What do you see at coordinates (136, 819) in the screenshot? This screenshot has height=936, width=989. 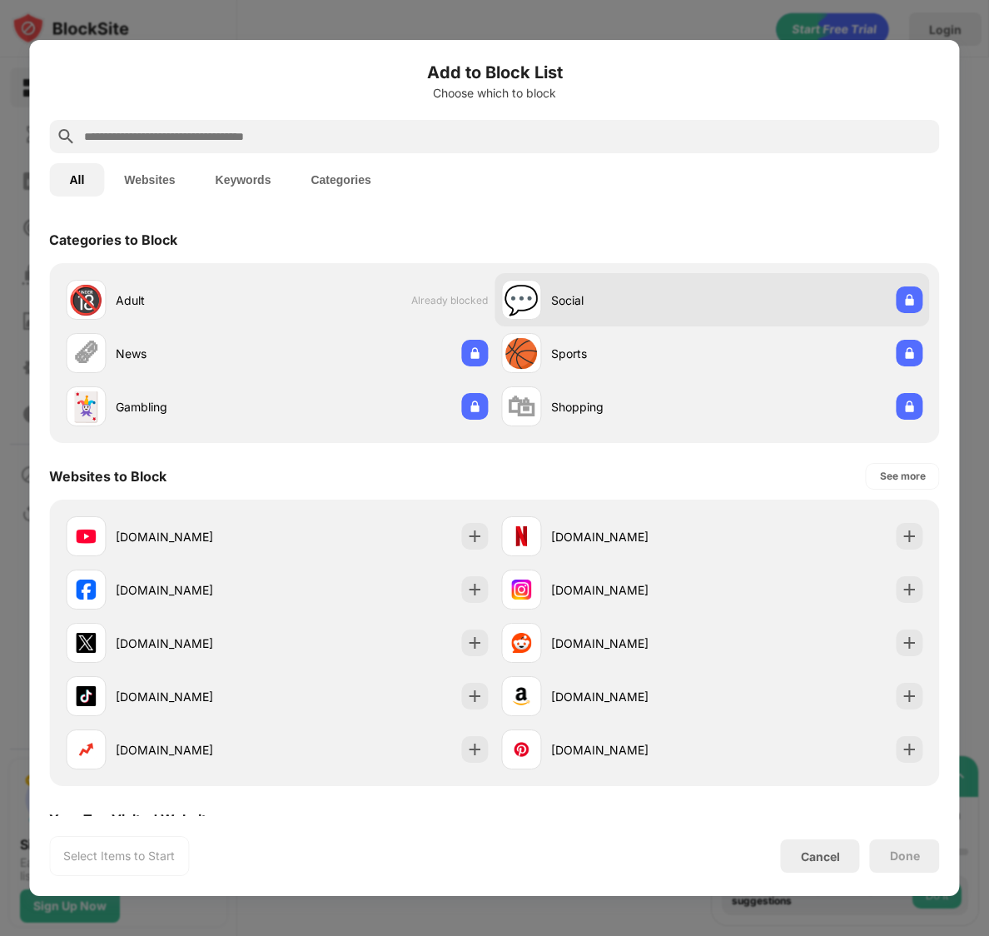 I see `div: Your Top Visited Websites` at bounding box center [136, 819].